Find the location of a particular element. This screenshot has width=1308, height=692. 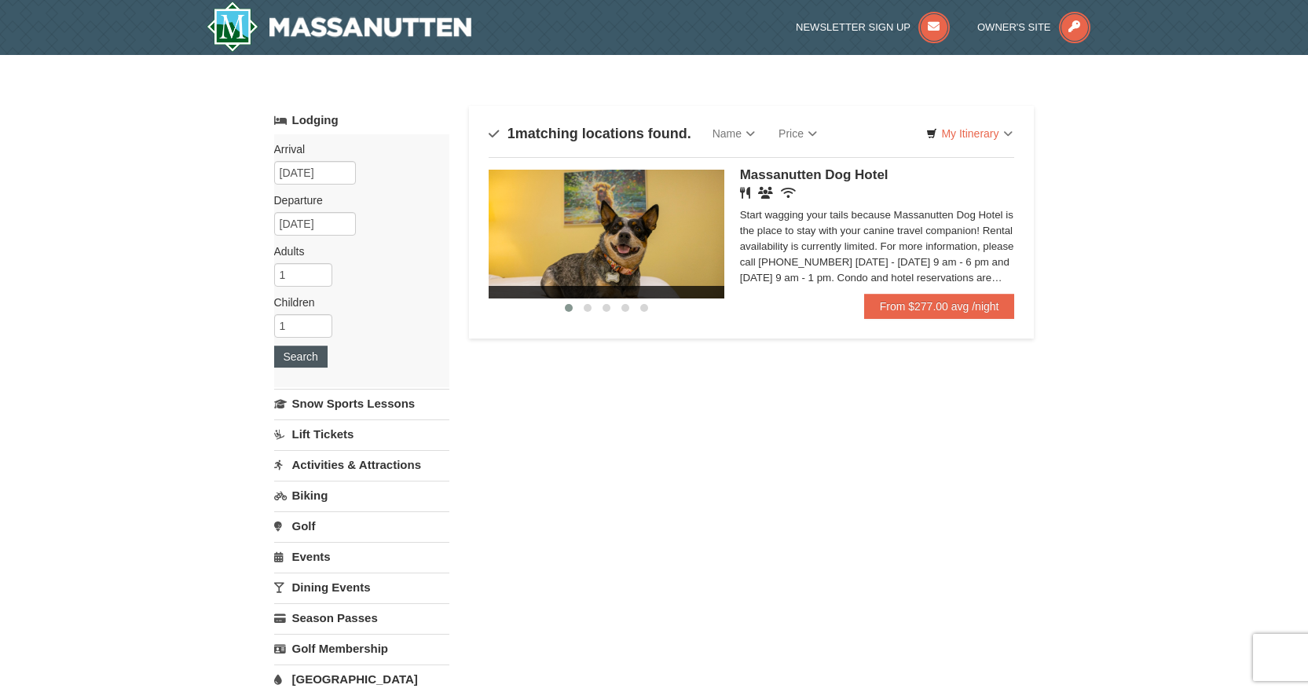

a: Name is located at coordinates (734, 134).